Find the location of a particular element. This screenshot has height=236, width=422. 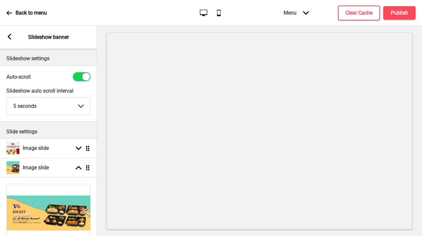

p: Back to menu is located at coordinates (31, 13).